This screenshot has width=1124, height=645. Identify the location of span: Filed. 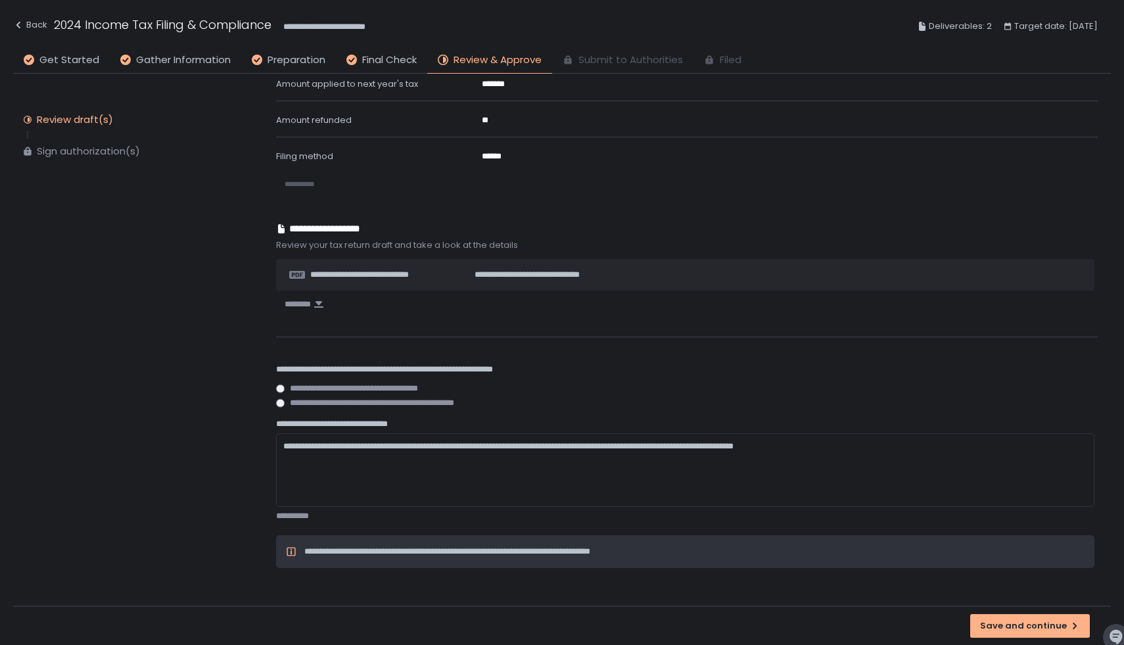
(730, 60).